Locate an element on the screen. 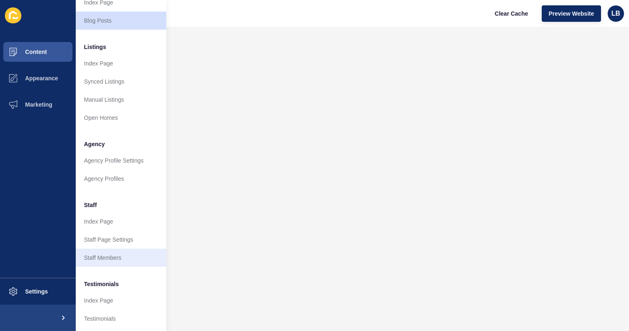 The width and height of the screenshot is (629, 331). button: Preview Website is located at coordinates (572, 14).